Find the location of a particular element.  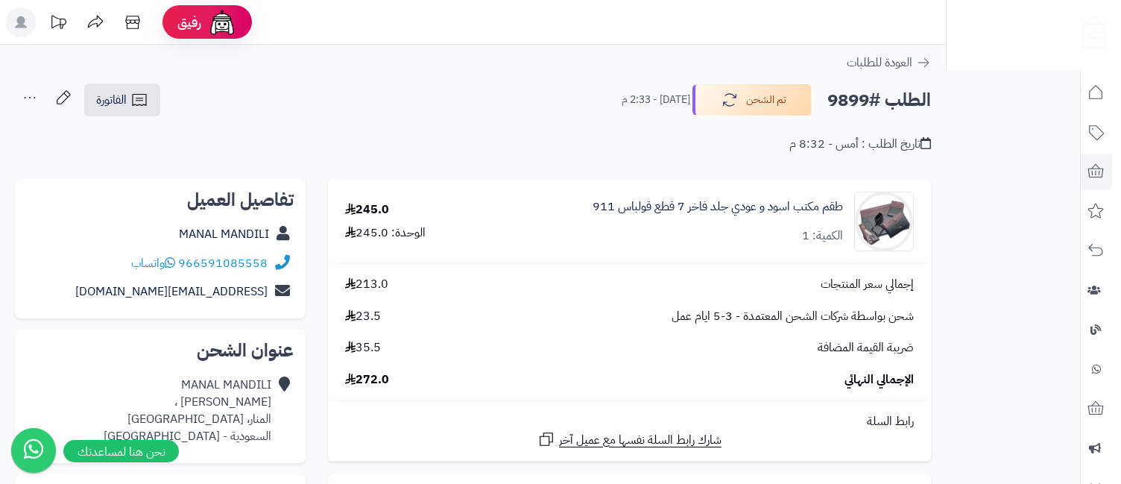

img: %20%D9%88%D8%B9%D9%88%D8%AF%D9%8A%20%D9%85%D8%B9%D8%AF%D9%84-90x90.jpg is located at coordinates (884, 221).